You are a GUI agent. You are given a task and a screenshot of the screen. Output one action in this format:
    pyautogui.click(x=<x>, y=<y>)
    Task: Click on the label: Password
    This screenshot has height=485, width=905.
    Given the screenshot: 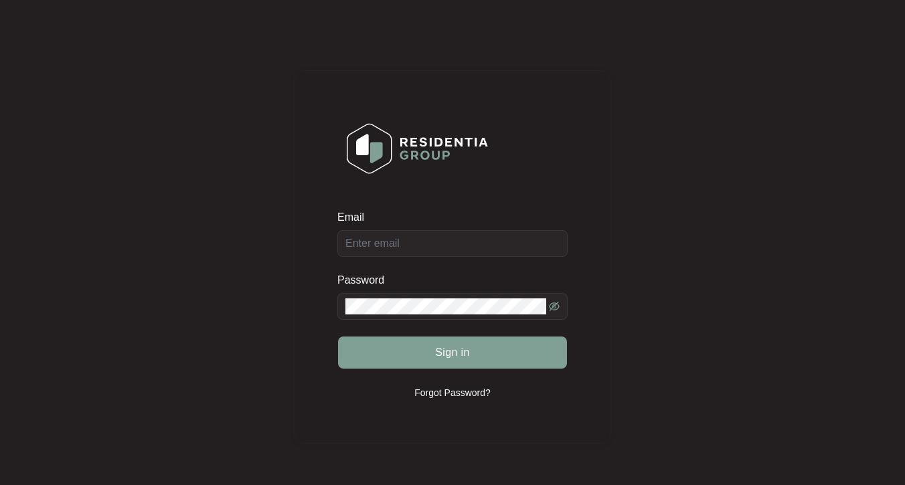 What is the action you would take?
    pyautogui.click(x=365, y=280)
    